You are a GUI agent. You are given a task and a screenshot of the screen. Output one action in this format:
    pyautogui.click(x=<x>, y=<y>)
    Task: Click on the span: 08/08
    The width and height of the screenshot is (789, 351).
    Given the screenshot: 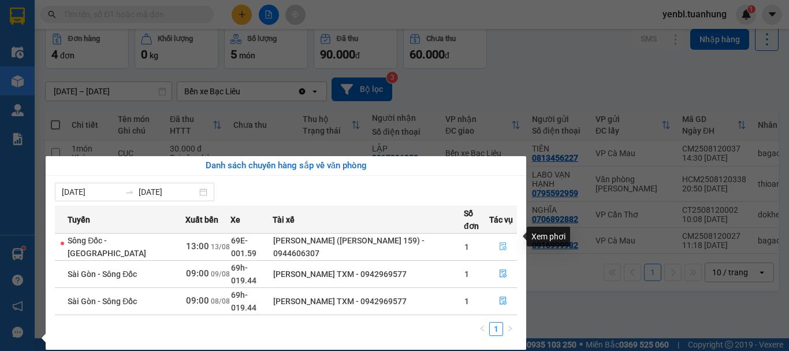 What is the action you would take?
    pyautogui.click(x=220, y=301)
    